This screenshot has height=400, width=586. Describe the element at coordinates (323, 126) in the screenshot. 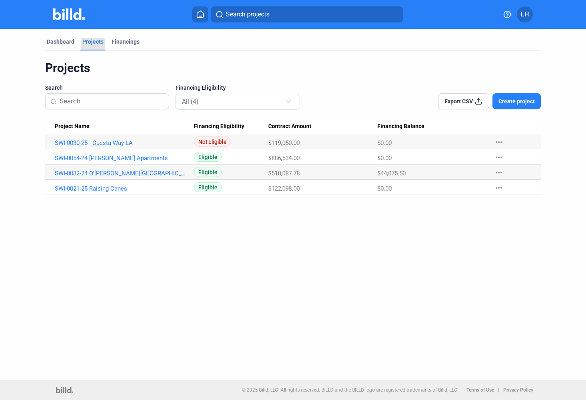

I see `div: Contract Amount` at that location.